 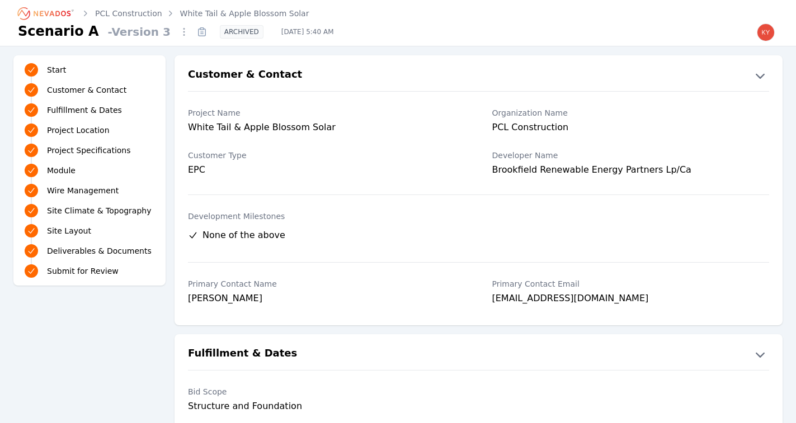 What do you see at coordinates (327, 284) in the screenshot?
I see `label: Primary Contact Name` at bounding box center [327, 284].